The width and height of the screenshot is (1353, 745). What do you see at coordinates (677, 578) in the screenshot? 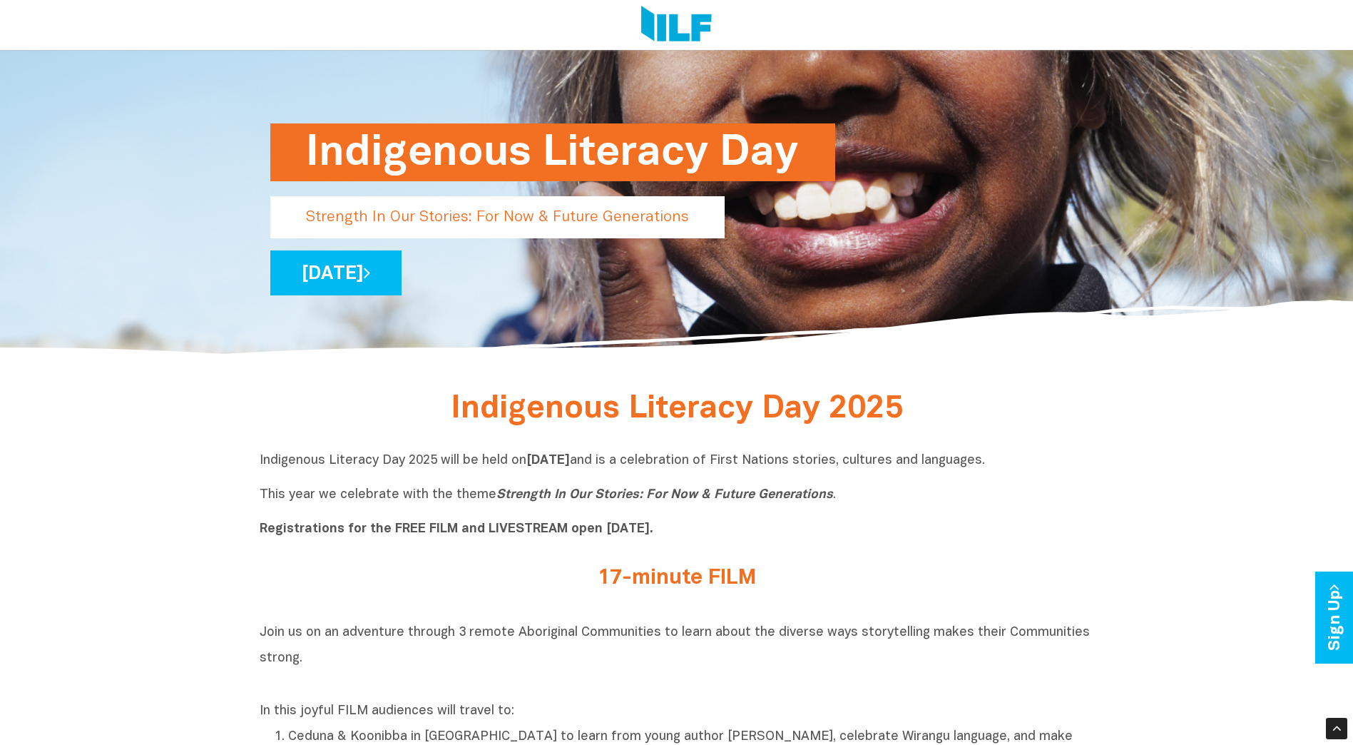
I see `h2: 17-minute FILM` at bounding box center [677, 578].